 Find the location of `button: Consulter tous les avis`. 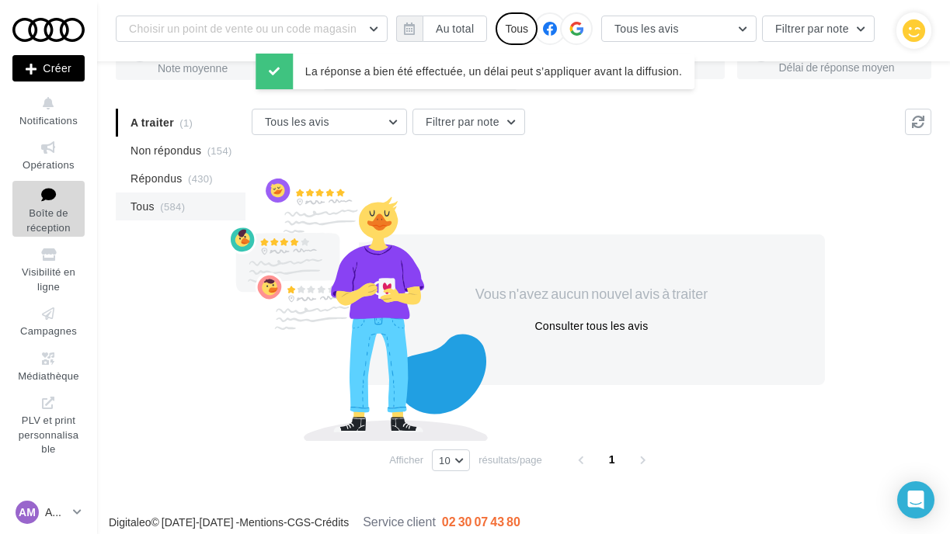

button: Consulter tous les avis is located at coordinates (591, 326).